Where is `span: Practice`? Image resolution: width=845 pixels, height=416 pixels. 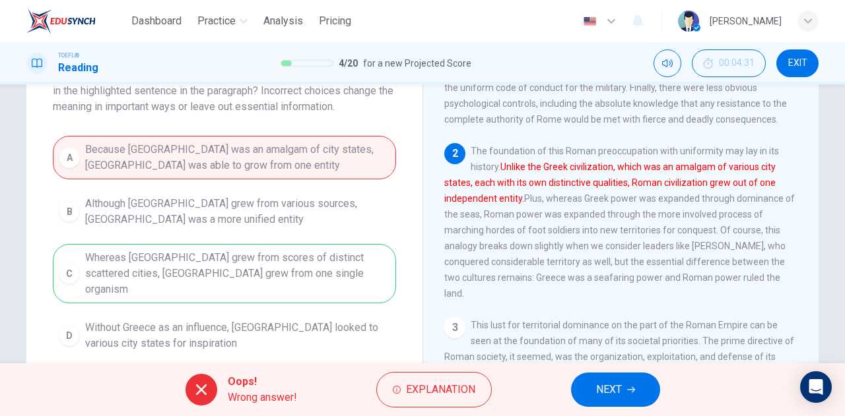
span: Practice is located at coordinates (216, 21).